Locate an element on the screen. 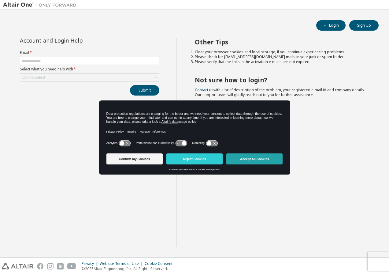 The image size is (389, 275). img: altair_logo.svg is located at coordinates (17, 266).